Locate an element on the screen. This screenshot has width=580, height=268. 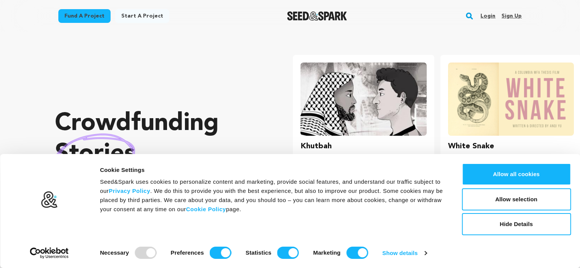
a: Start a project is located at coordinates (142, 16).